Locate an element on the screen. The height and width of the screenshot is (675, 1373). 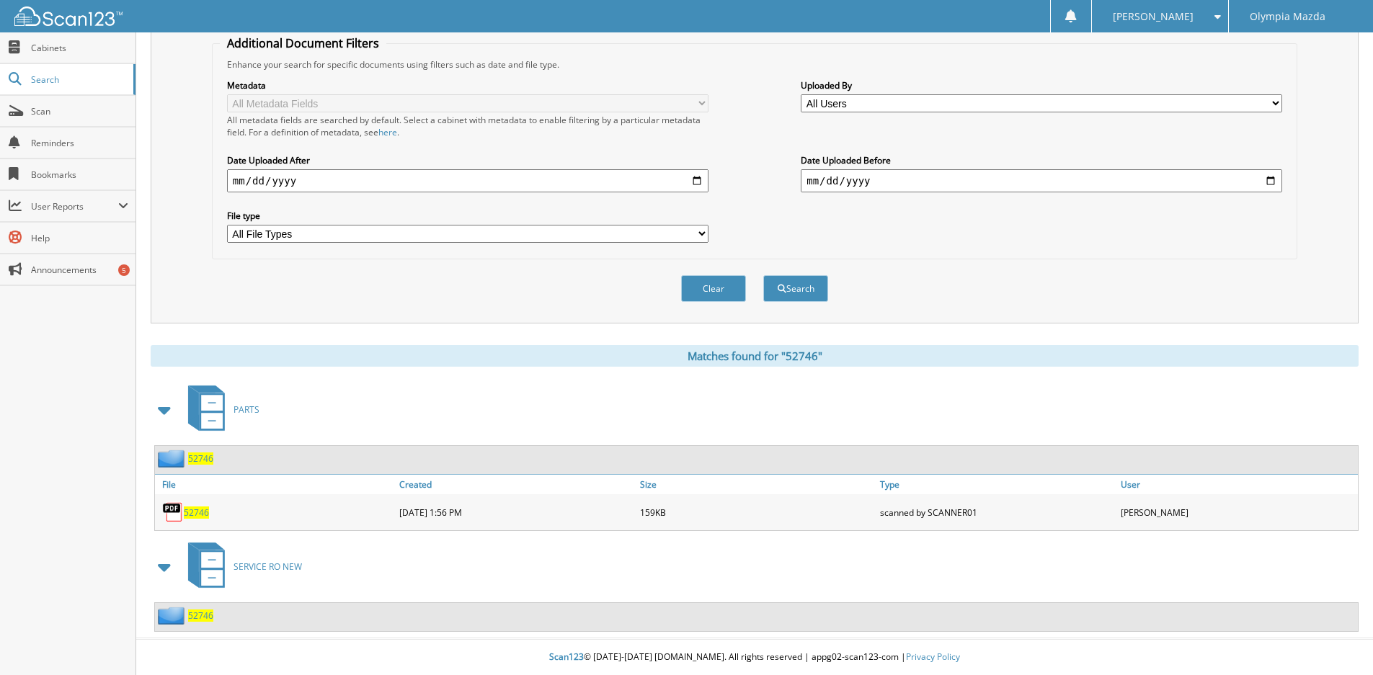
a: here is located at coordinates (388, 132).